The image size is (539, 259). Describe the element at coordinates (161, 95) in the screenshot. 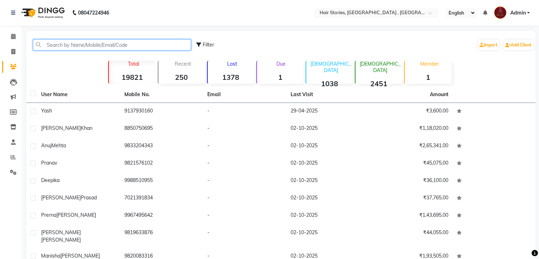

I see `th: Mobile No.` at that location.